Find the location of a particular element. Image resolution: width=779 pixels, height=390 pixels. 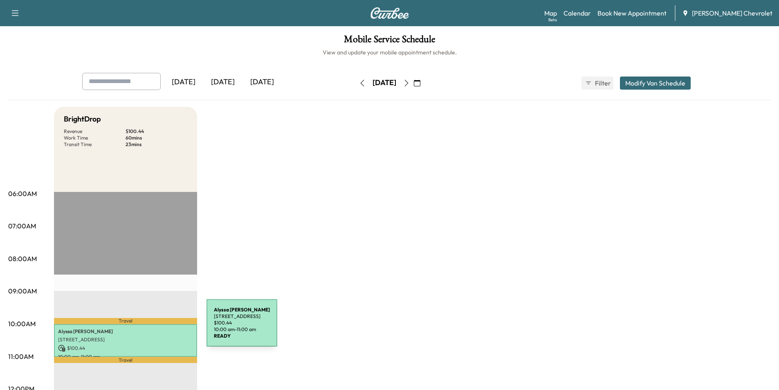

span: Filter is located at coordinates (603, 83).